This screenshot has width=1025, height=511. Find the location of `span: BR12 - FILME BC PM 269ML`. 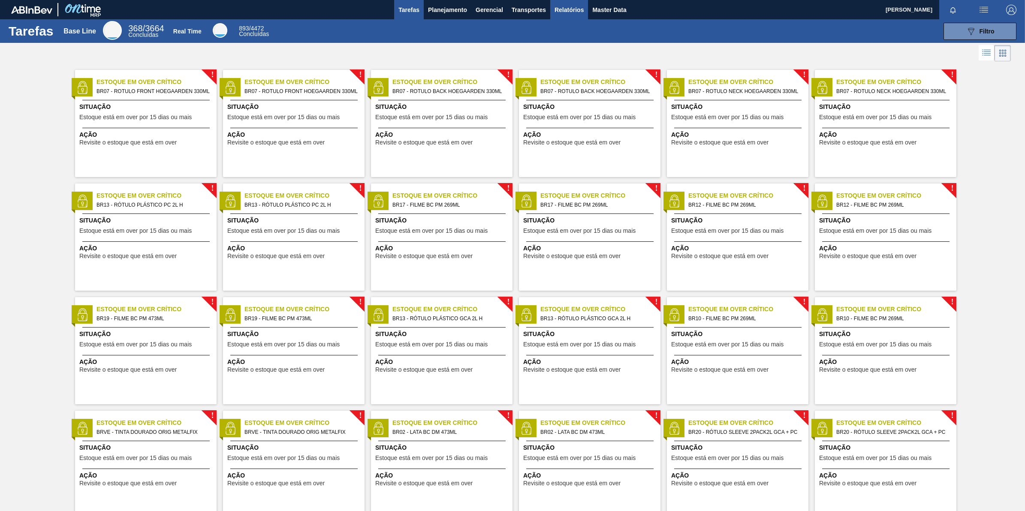

span: BR12 - FILME BC PM 269ML is located at coordinates (893, 205).